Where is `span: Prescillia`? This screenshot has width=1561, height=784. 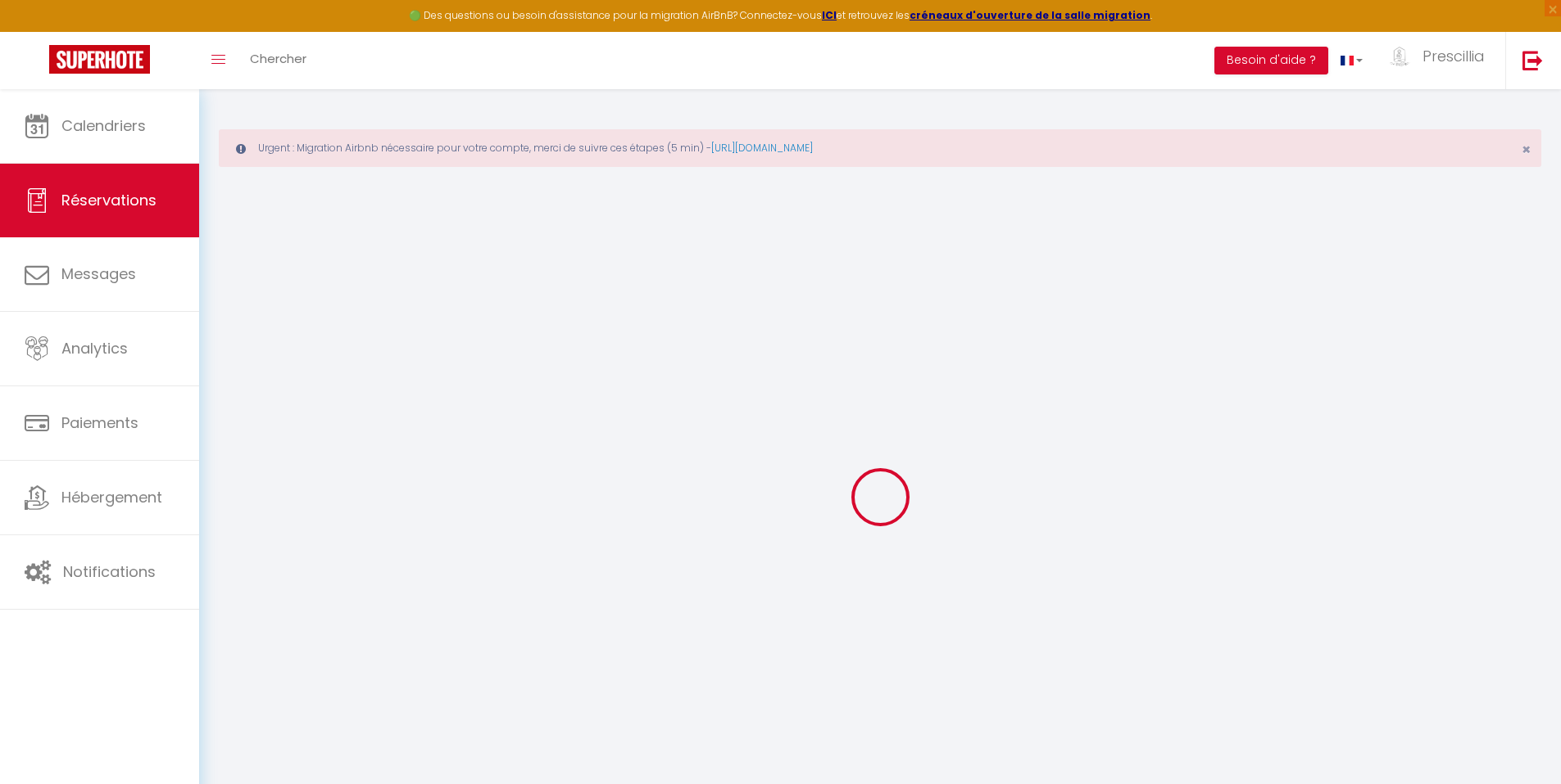
span: Prescillia is located at coordinates (1453, 56).